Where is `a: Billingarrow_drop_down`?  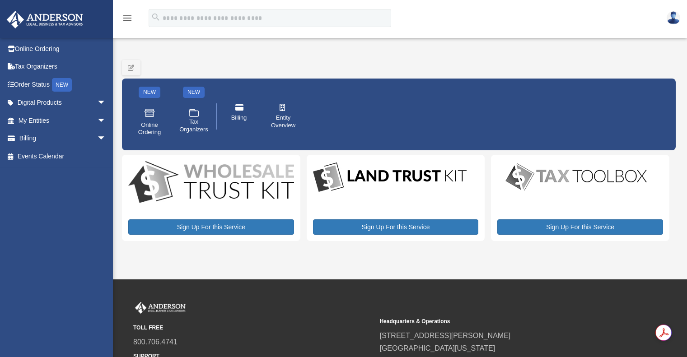
a: Billingarrow_drop_down is located at coordinates (63, 139).